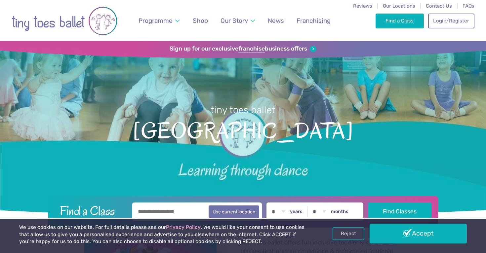 Image resolution: width=486 pixels, height=253 pixels. What do you see at coordinates (243, 110) in the screenshot?
I see `small: tiny toes ballet` at bounding box center [243, 110].